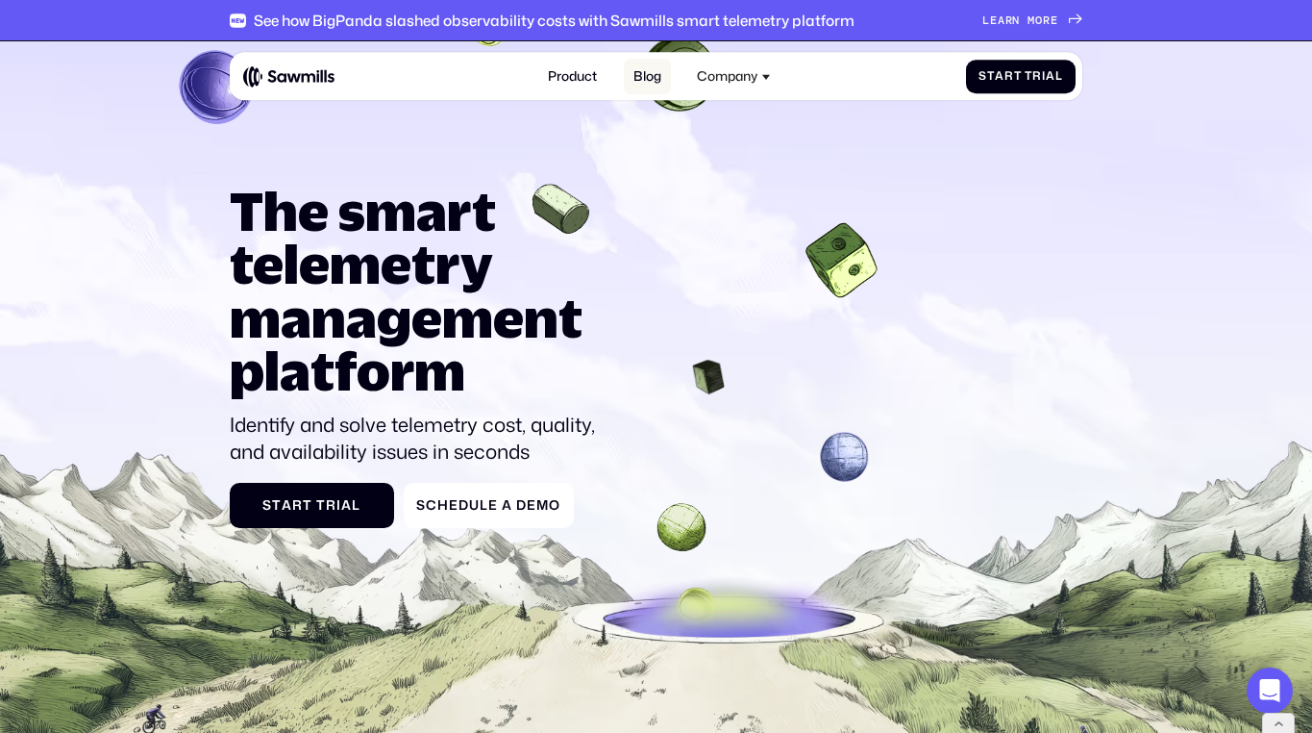 This screenshot has height=733, width=1312. I want to click on a: Blog, so click(647, 76).